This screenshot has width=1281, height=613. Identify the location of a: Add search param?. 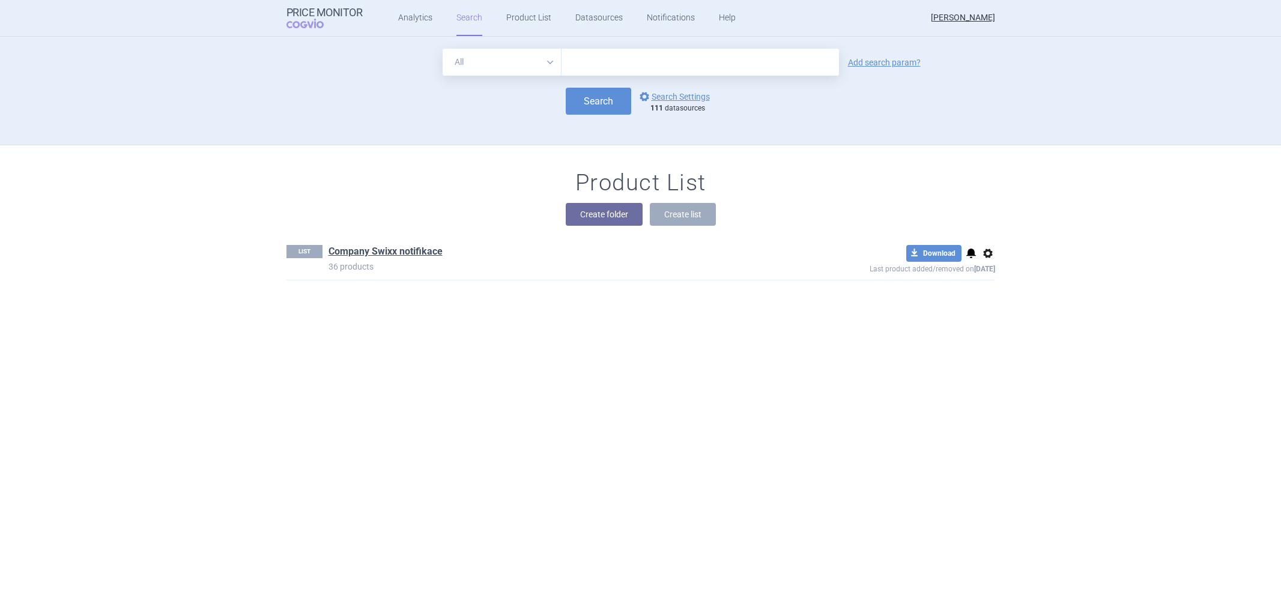
(884, 62).